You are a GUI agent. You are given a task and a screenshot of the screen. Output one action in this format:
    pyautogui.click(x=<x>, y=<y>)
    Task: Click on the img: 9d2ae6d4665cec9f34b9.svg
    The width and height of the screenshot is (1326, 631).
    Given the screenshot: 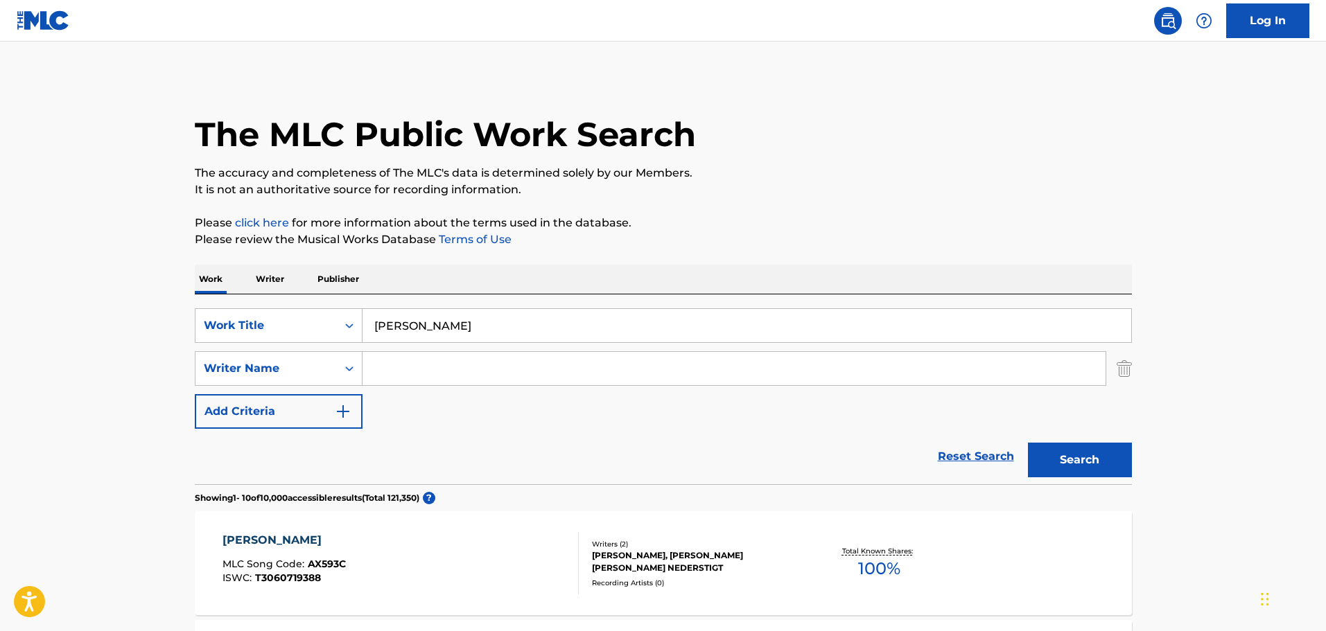 What is the action you would take?
    pyautogui.click(x=343, y=412)
    